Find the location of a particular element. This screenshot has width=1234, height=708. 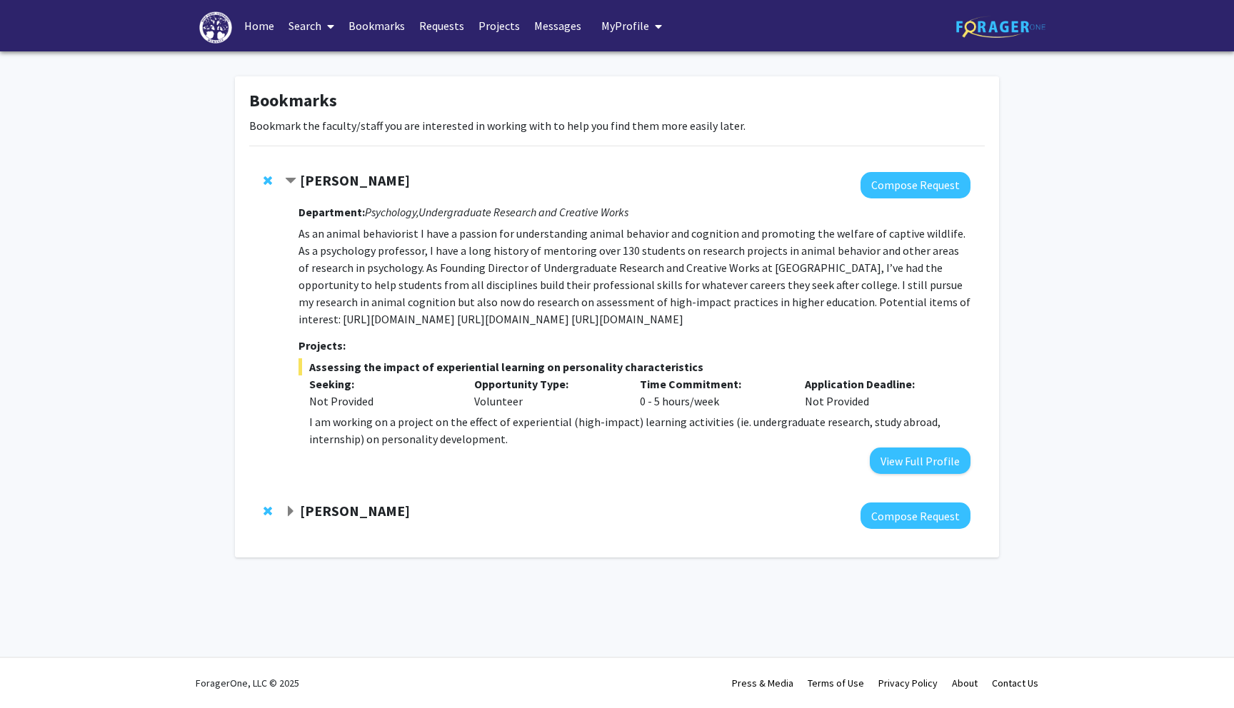

div: Volunteer is located at coordinates (546, 393).